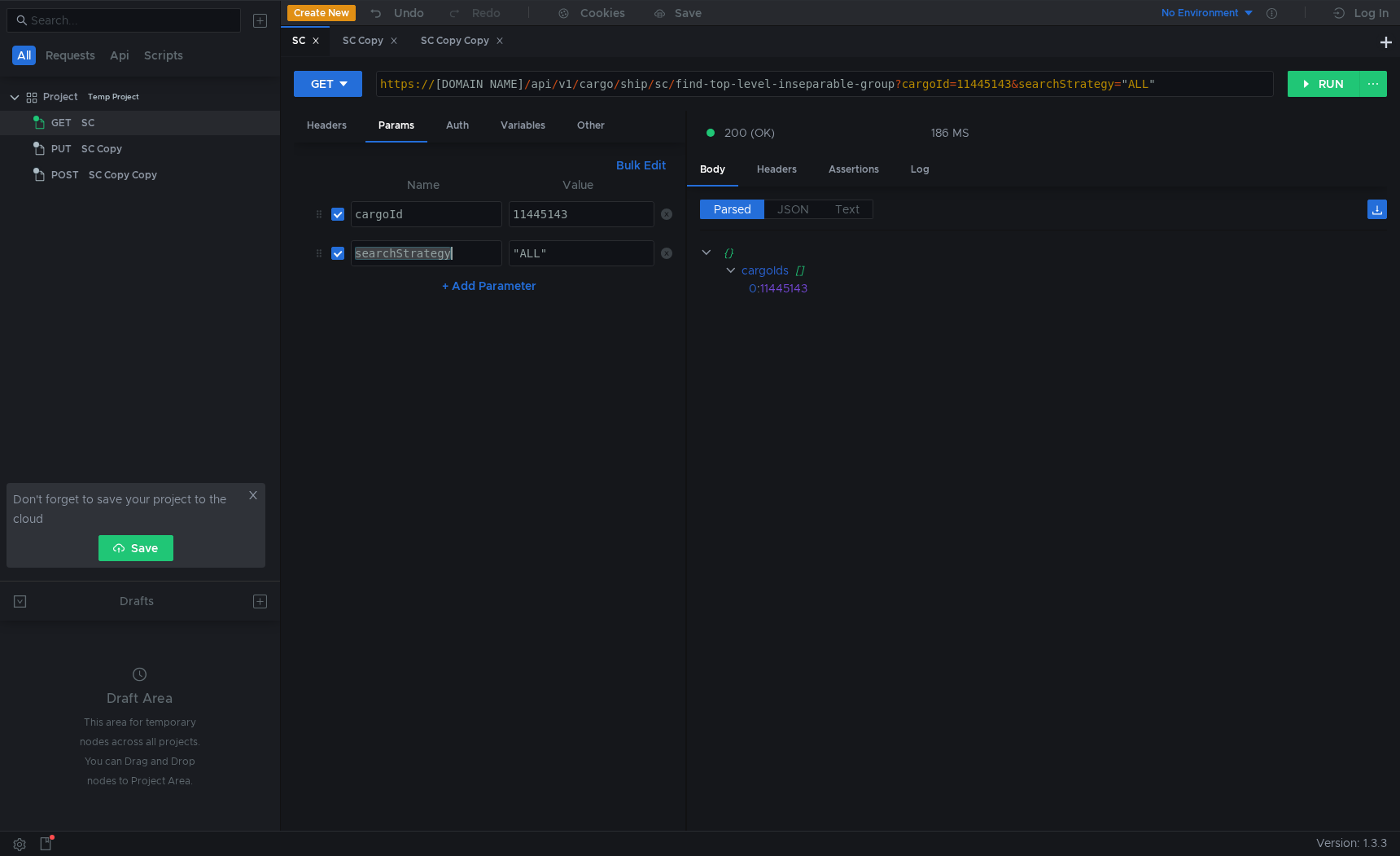 The height and width of the screenshot is (856, 1400). What do you see at coordinates (61, 97) in the screenshot?
I see `div: Project` at bounding box center [61, 97].